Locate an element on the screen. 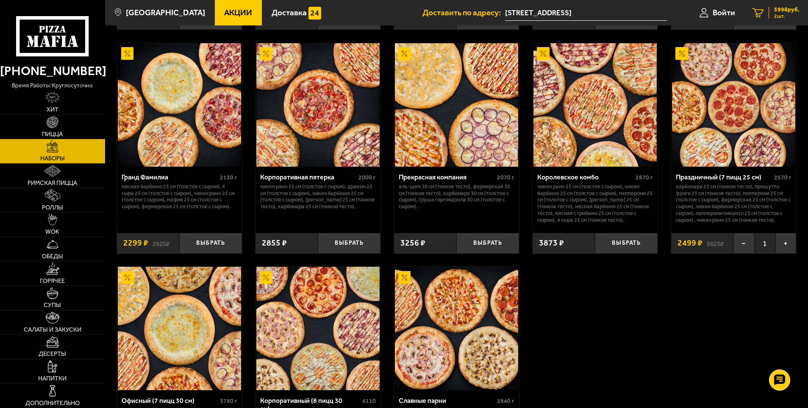 Image resolution: width=808 pixels, height=408 pixels. span: 2 шт. is located at coordinates (787, 16).